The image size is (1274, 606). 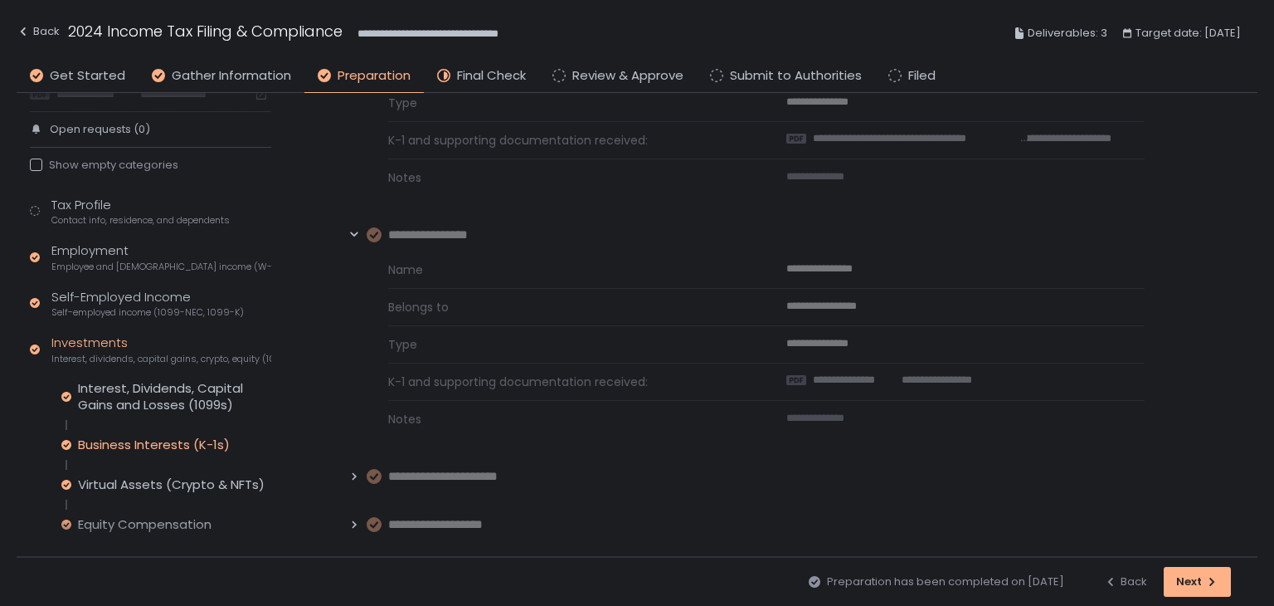 What do you see at coordinates (567, 270) in the screenshot?
I see `span: Name` at bounding box center [567, 270].